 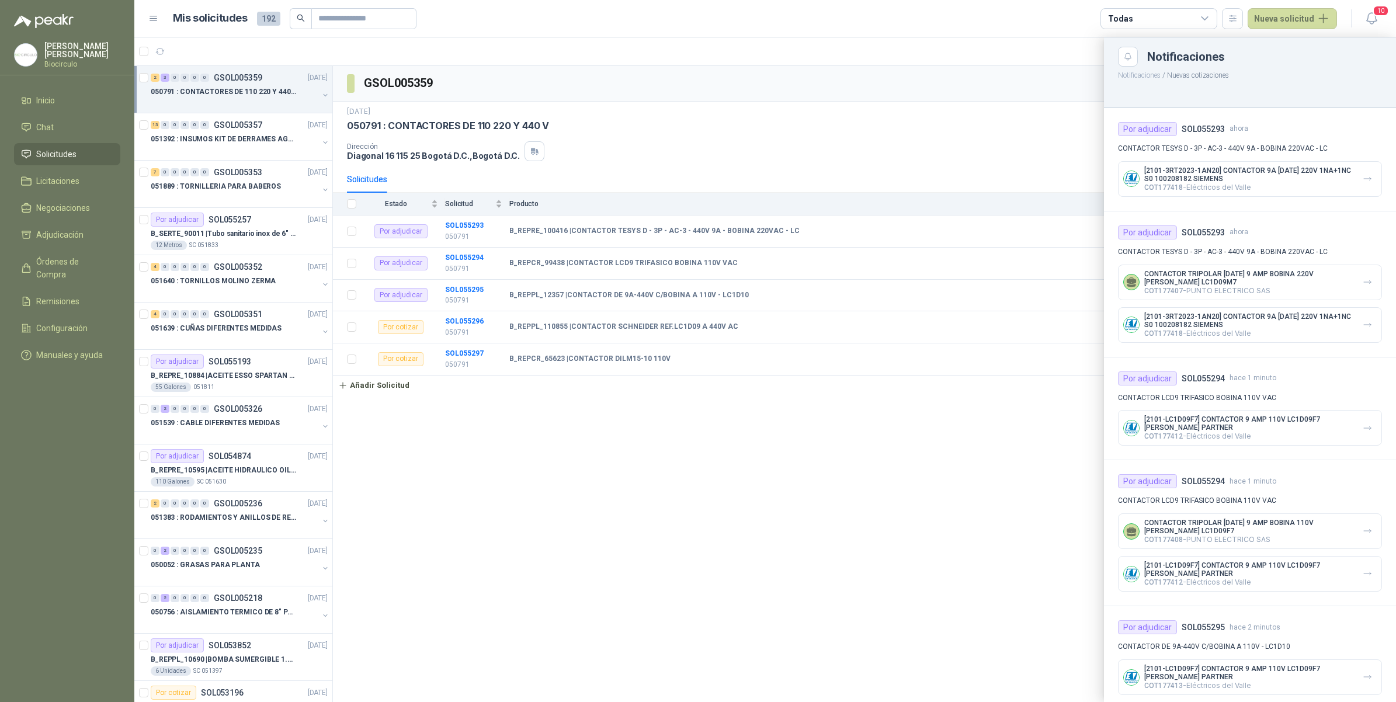 I want to click on div: Notificaciones, so click(x=1265, y=57).